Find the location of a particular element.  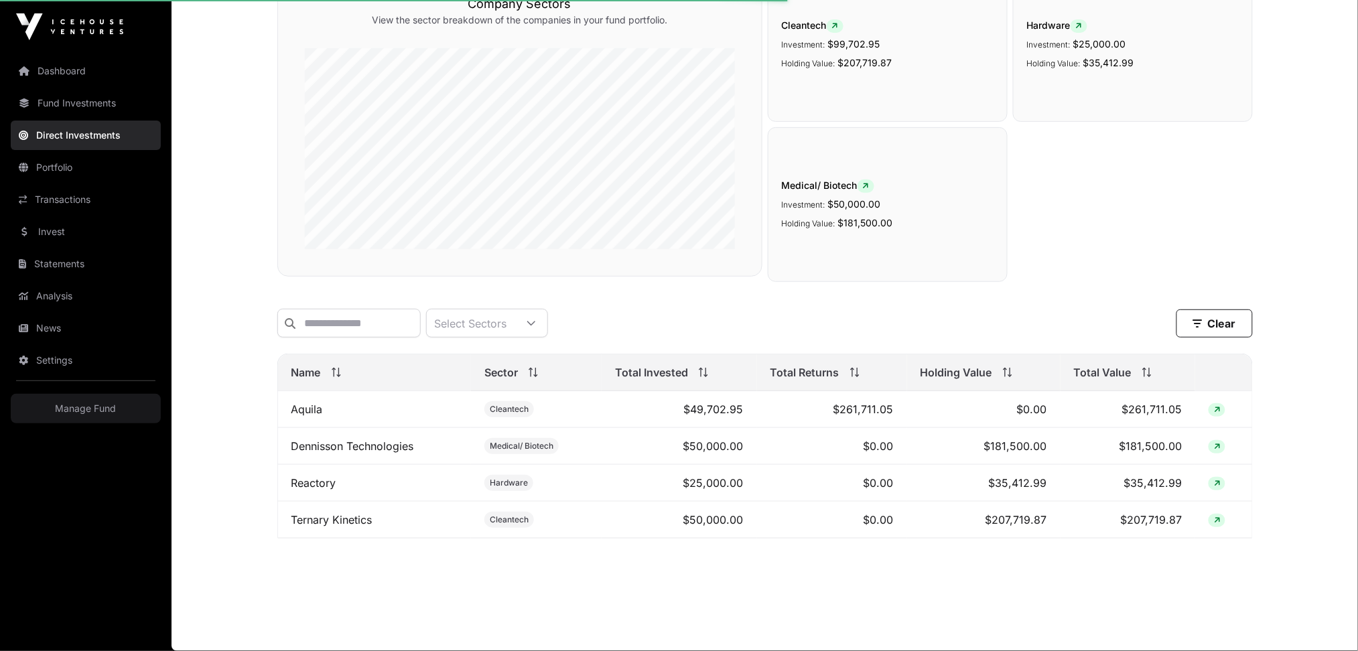

a: Portfolio is located at coordinates (86, 167).